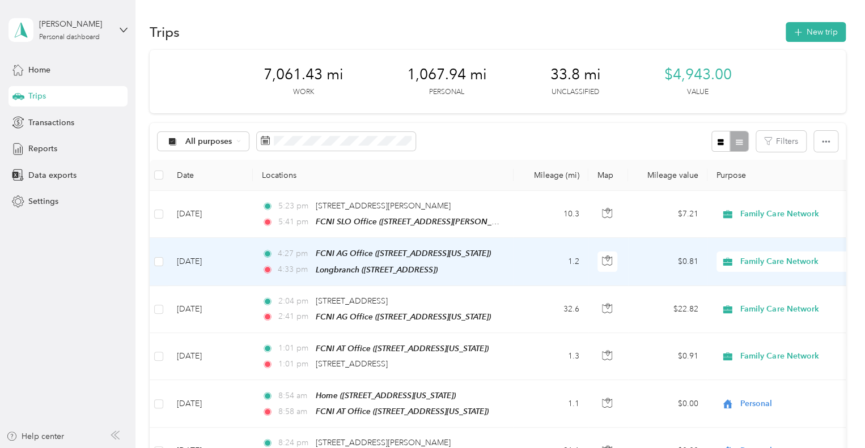  I want to click on td: $0.81, so click(668, 262).